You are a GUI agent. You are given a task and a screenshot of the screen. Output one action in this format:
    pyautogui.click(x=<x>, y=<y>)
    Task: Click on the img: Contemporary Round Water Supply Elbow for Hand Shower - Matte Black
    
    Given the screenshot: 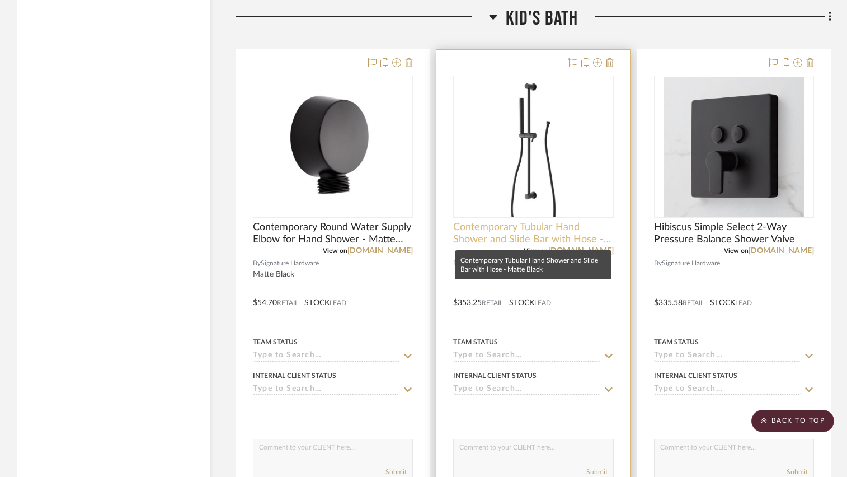 What is the action you would take?
    pyautogui.click(x=333, y=147)
    